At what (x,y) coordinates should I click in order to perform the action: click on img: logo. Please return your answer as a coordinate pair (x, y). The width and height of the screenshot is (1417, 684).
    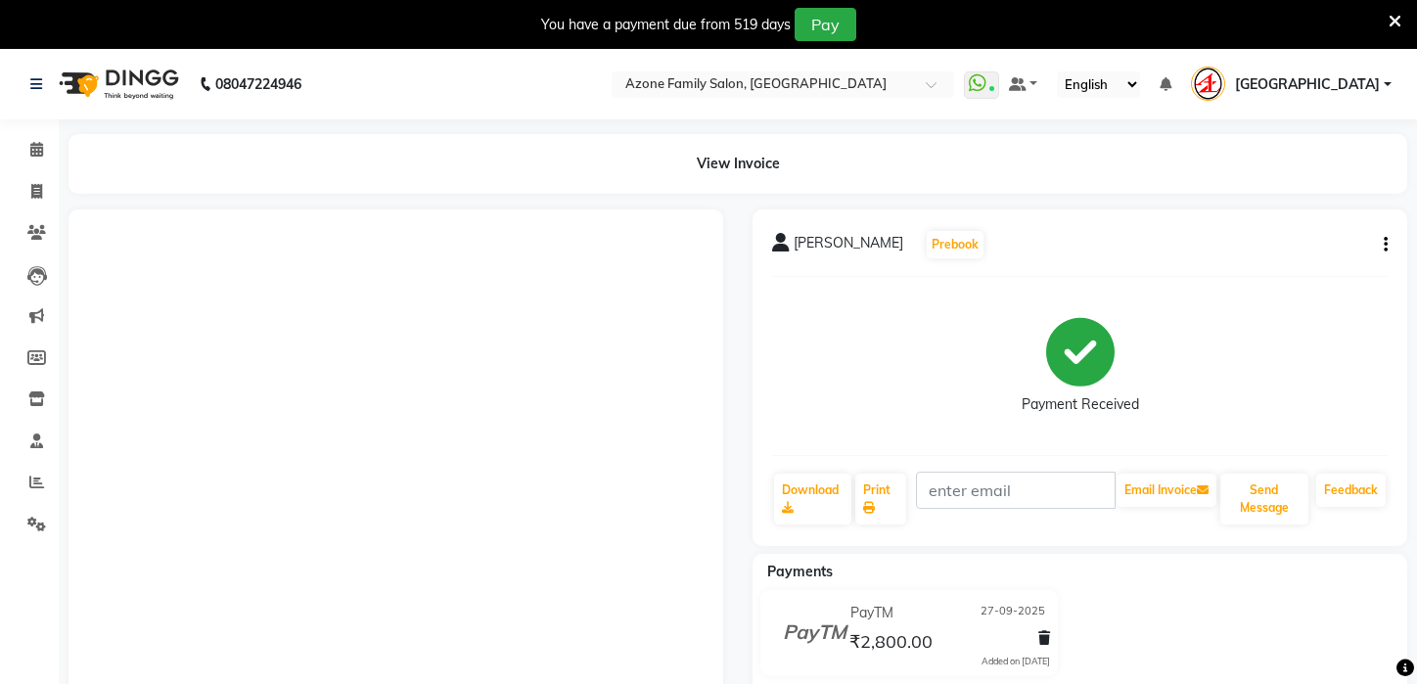
    Looking at the image, I should click on (116, 84).